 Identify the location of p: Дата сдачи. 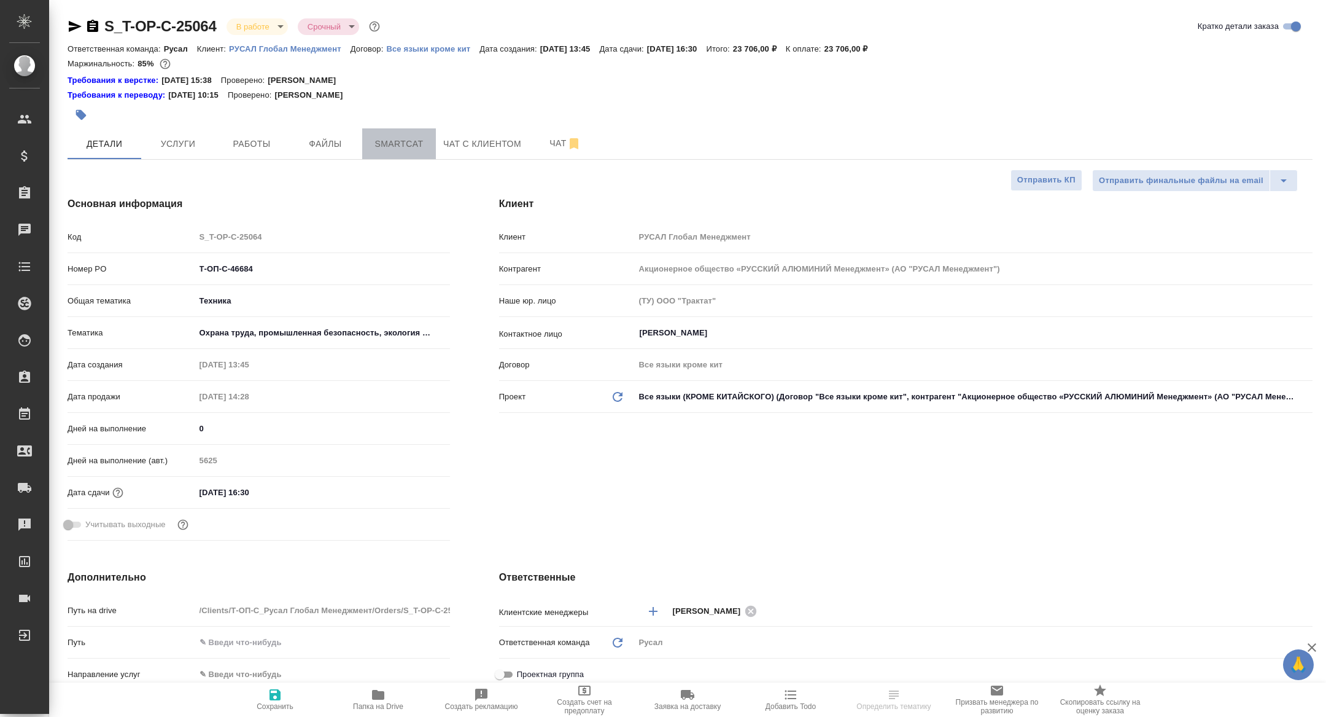
(88, 492).